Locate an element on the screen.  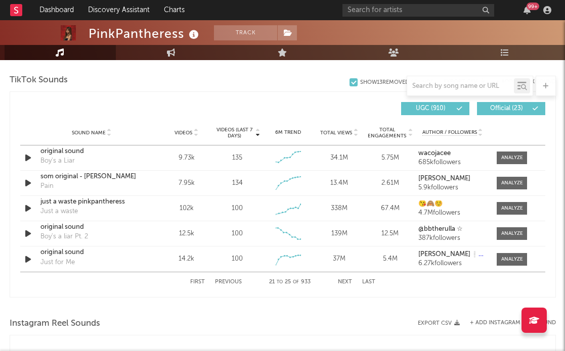
div: 6M Trend is located at coordinates (288, 132).